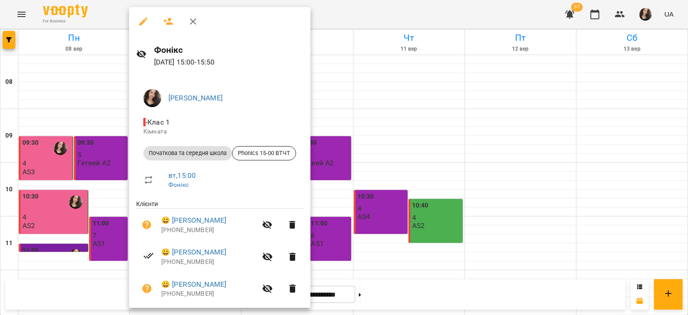 The image size is (688, 315). What do you see at coordinates (178, 184) in the screenshot?
I see `a: Фонікс` at bounding box center [178, 184].